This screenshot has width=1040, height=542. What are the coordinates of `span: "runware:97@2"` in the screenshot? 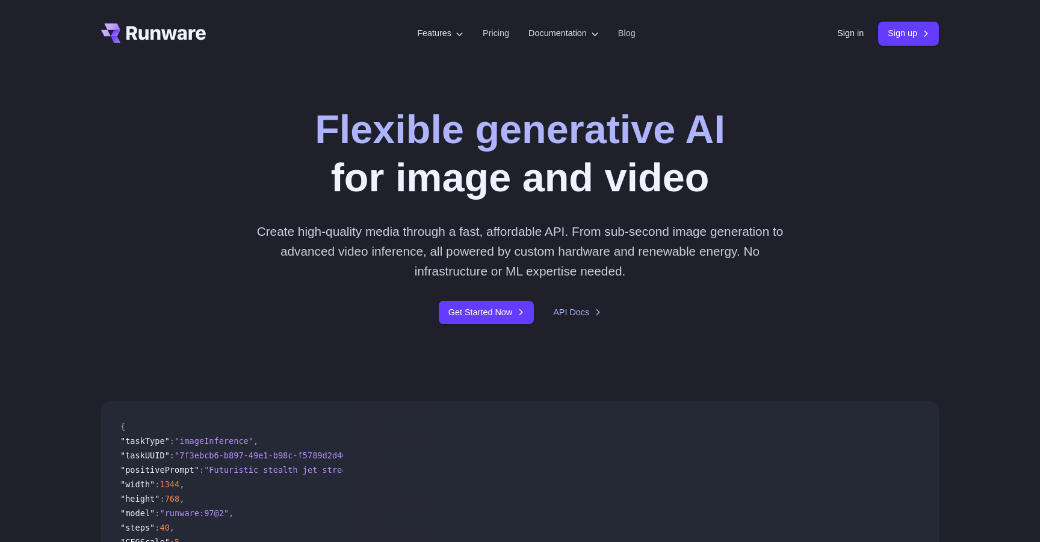 It's located at (194, 513).